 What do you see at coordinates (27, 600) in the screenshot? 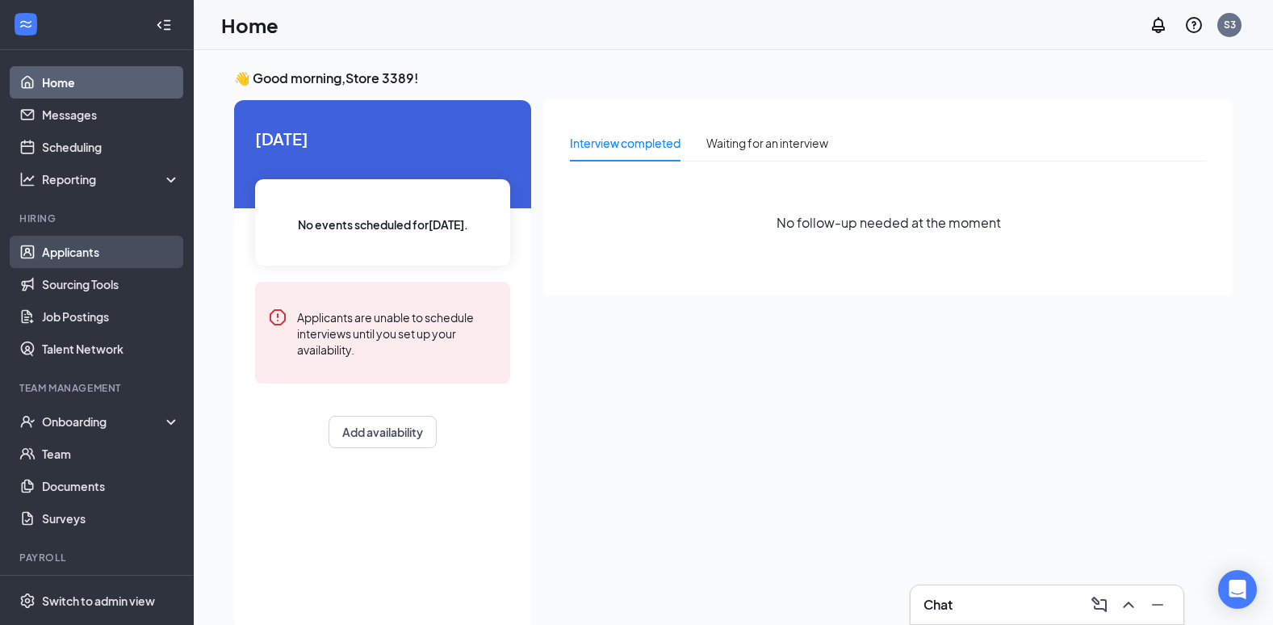
I see `svg: Settings` at bounding box center [27, 600].